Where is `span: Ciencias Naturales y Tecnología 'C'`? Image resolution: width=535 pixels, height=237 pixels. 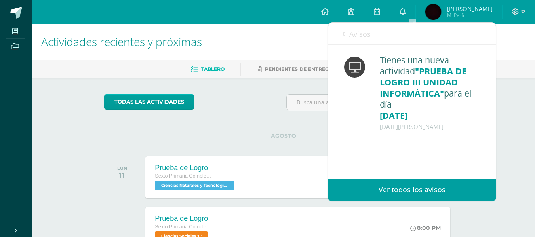
span: Ciencias Naturales y Tecnología 'C' is located at coordinates (195, 186).